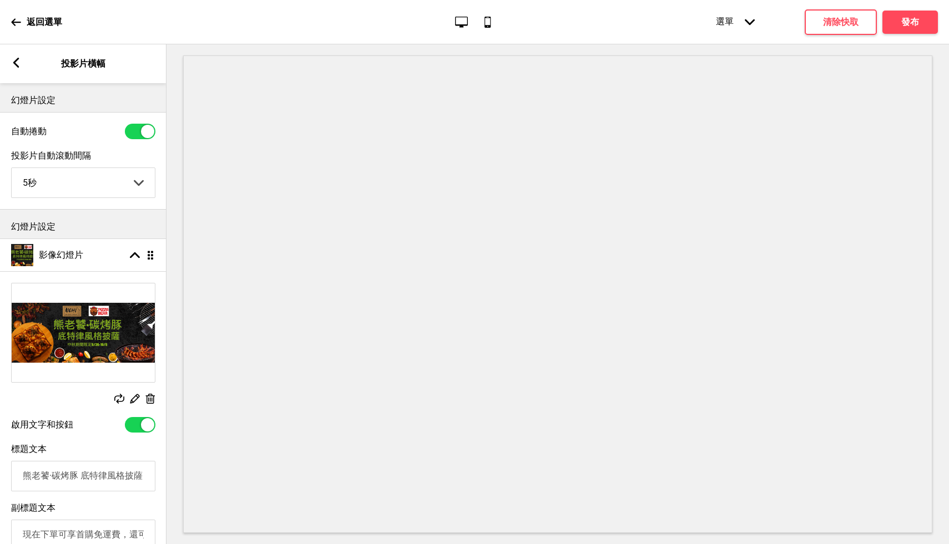  Describe the element at coordinates (37, 22) in the screenshot. I see `a: 返回選單` at that location.